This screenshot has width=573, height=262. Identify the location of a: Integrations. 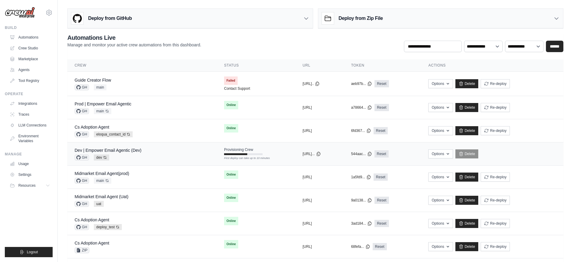
(30, 103).